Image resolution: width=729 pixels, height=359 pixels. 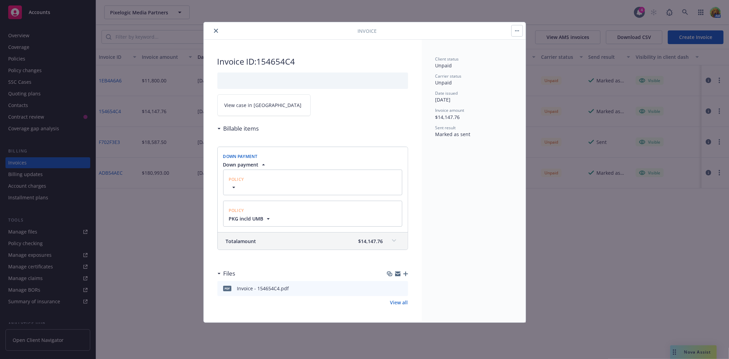 What do you see at coordinates (216, 31) in the screenshot?
I see `button: close` at bounding box center [216, 31].